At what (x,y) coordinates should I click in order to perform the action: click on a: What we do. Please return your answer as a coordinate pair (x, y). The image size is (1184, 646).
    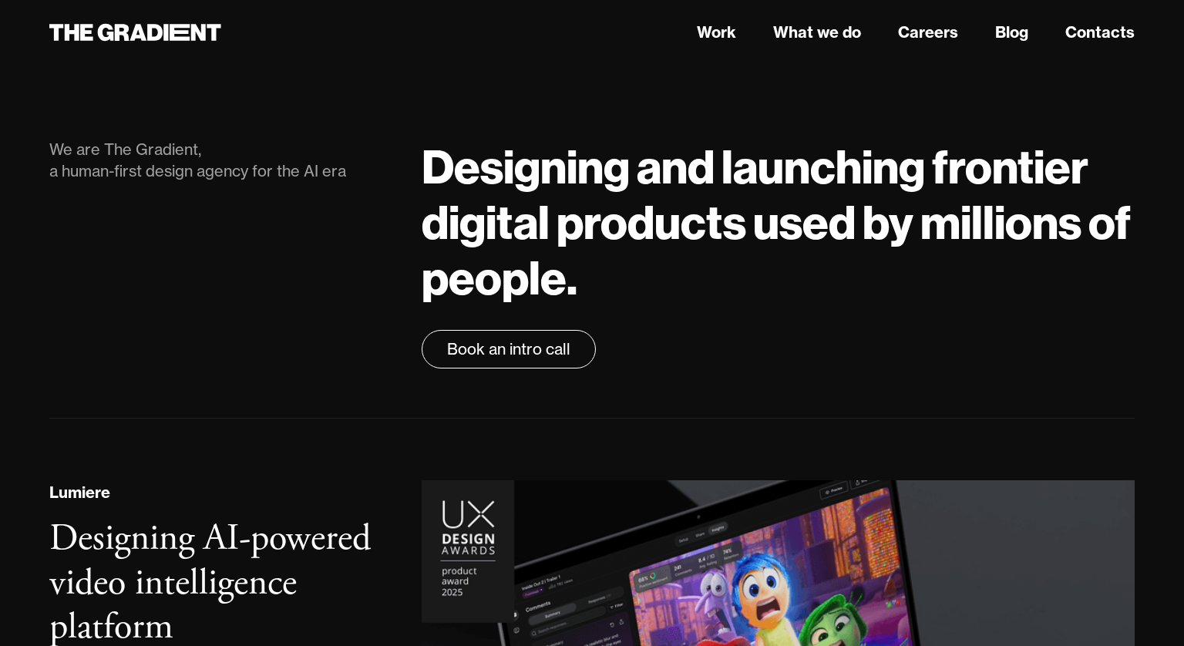
    Looking at the image, I should click on (817, 32).